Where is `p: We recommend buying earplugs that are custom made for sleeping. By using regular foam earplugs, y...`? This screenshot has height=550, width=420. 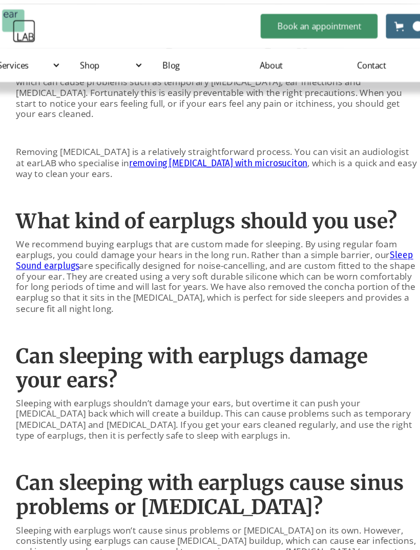 p: We recommend buying earplugs that are custom made for sleeping. By using regular foam earplugs, y... is located at coordinates (210, 270).